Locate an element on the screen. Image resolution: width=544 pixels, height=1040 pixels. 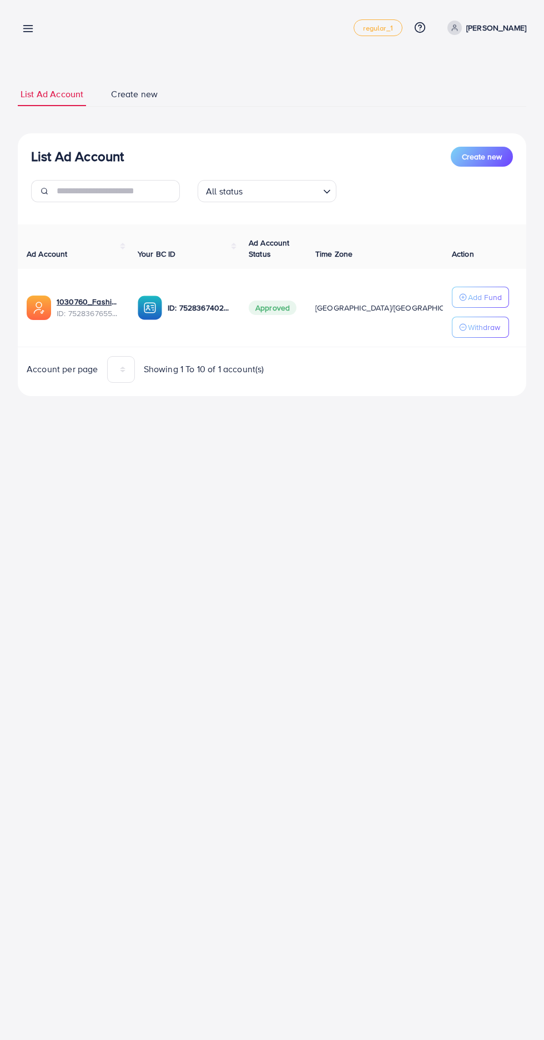
span: Approved is located at coordinates (273, 308).